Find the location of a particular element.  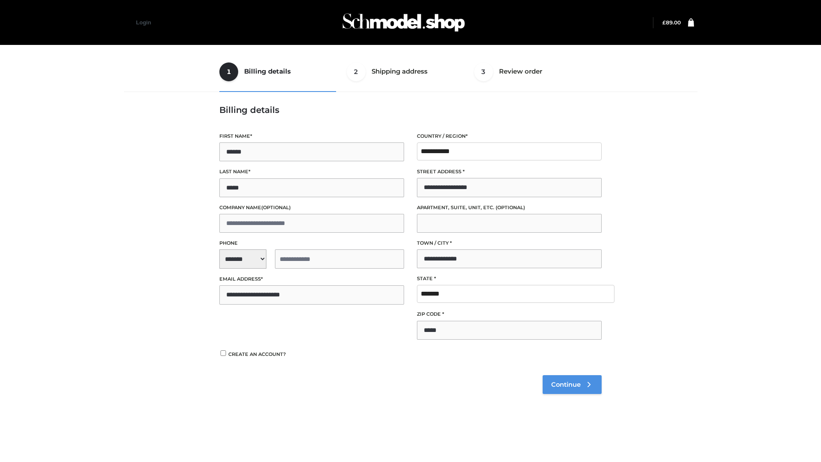

img: Schmodel Admin 964 is located at coordinates (404, 22).